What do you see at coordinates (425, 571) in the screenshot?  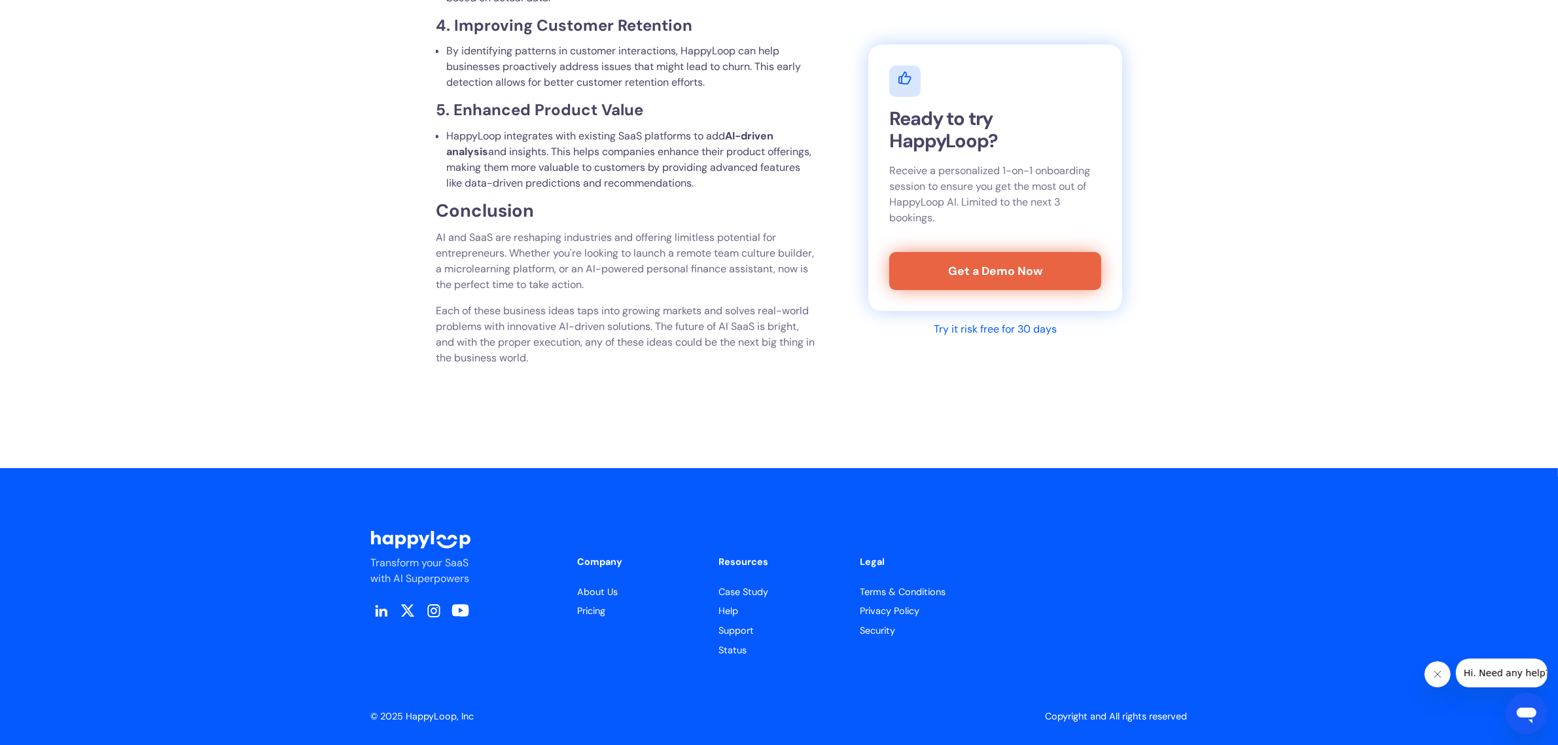 I see `p: Transform your SaaS with AI Superpowers` at bounding box center [425, 571].